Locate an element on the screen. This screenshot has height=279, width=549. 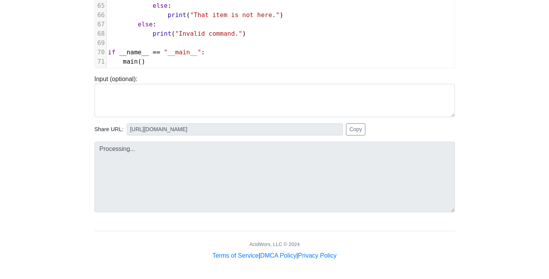
a: DMCA Policy is located at coordinates (278, 255).